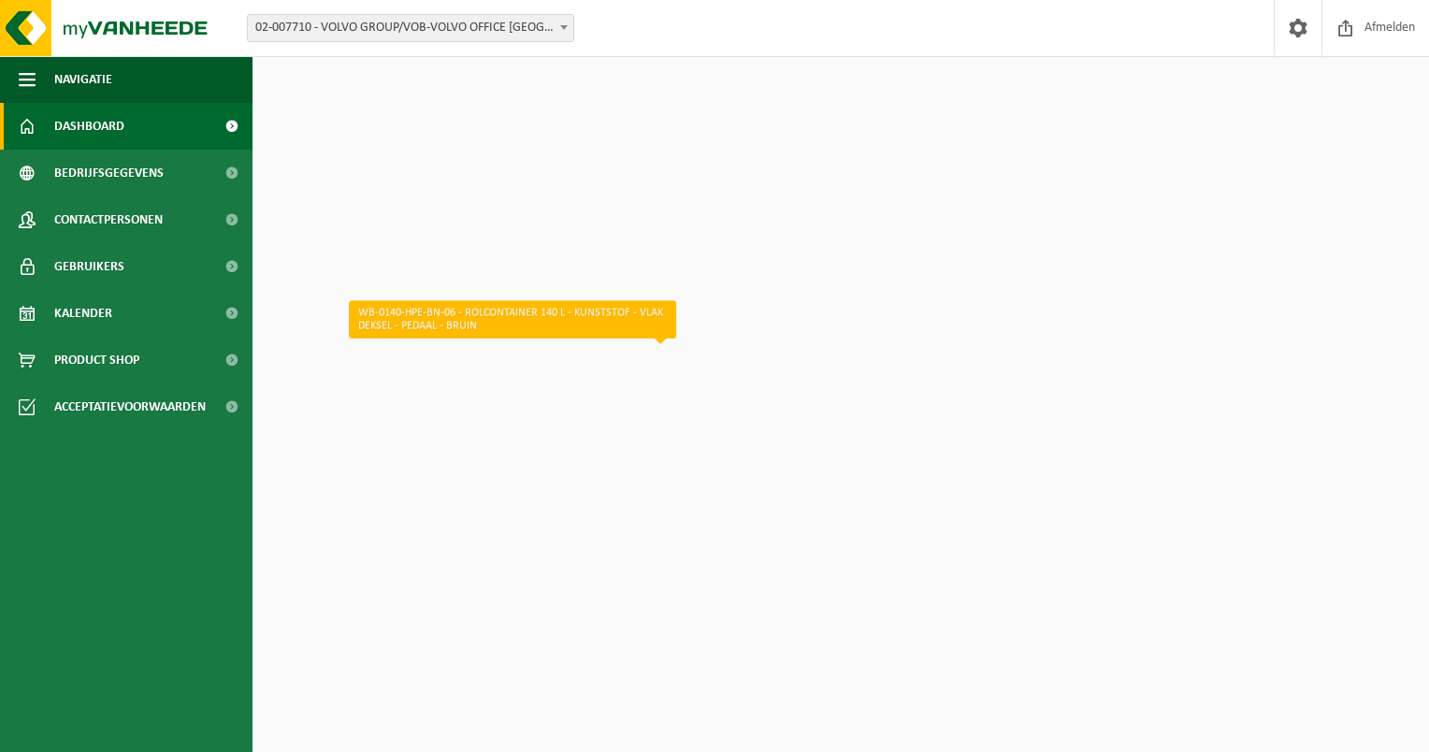  What do you see at coordinates (109, 220) in the screenshot?
I see `span: Contactpersonen` at bounding box center [109, 220].